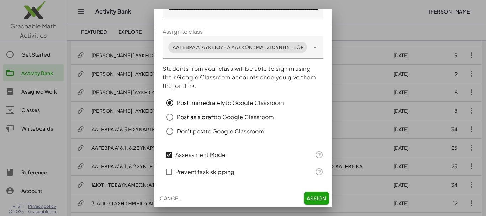 Image resolution: width=486 pixels, height=216 pixels. Describe the element at coordinates (201, 102) in the screenshot. I see `span: Post immediately` at that location.